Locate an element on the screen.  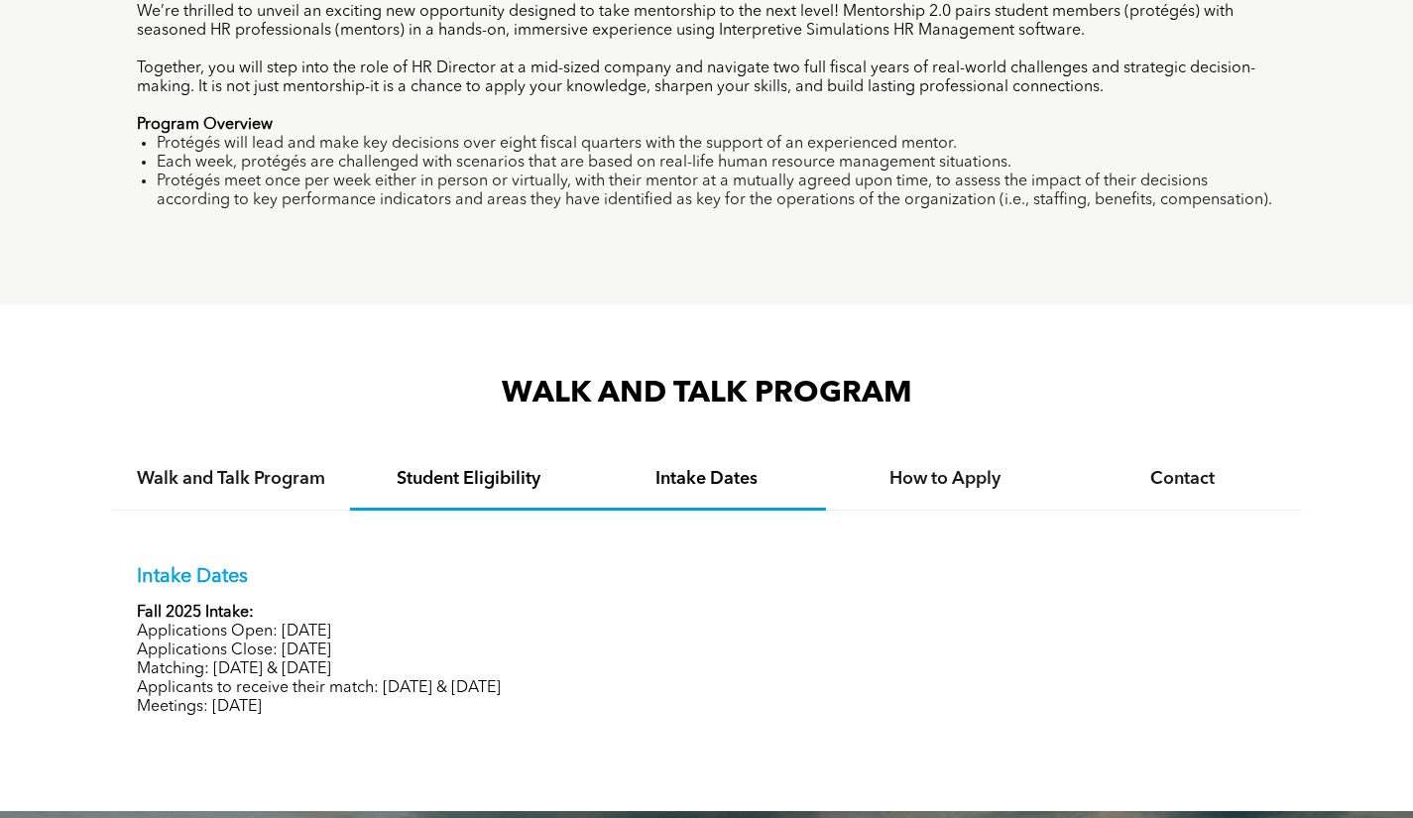
h4: Intake Dates is located at coordinates (707, 479).